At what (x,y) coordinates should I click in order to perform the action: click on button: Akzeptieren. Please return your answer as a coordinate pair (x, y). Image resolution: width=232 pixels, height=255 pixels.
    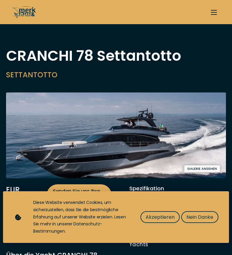
    Looking at the image, I should click on (160, 217).